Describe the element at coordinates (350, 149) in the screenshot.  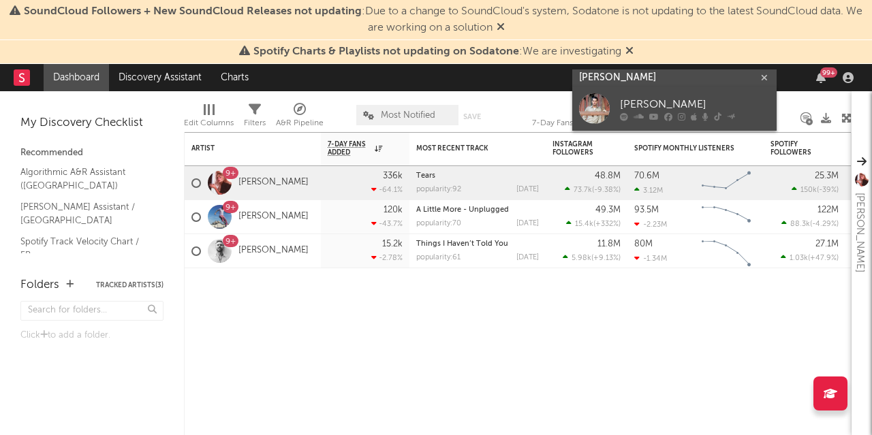
I see `span: 7-Day Fans Added` at that location.